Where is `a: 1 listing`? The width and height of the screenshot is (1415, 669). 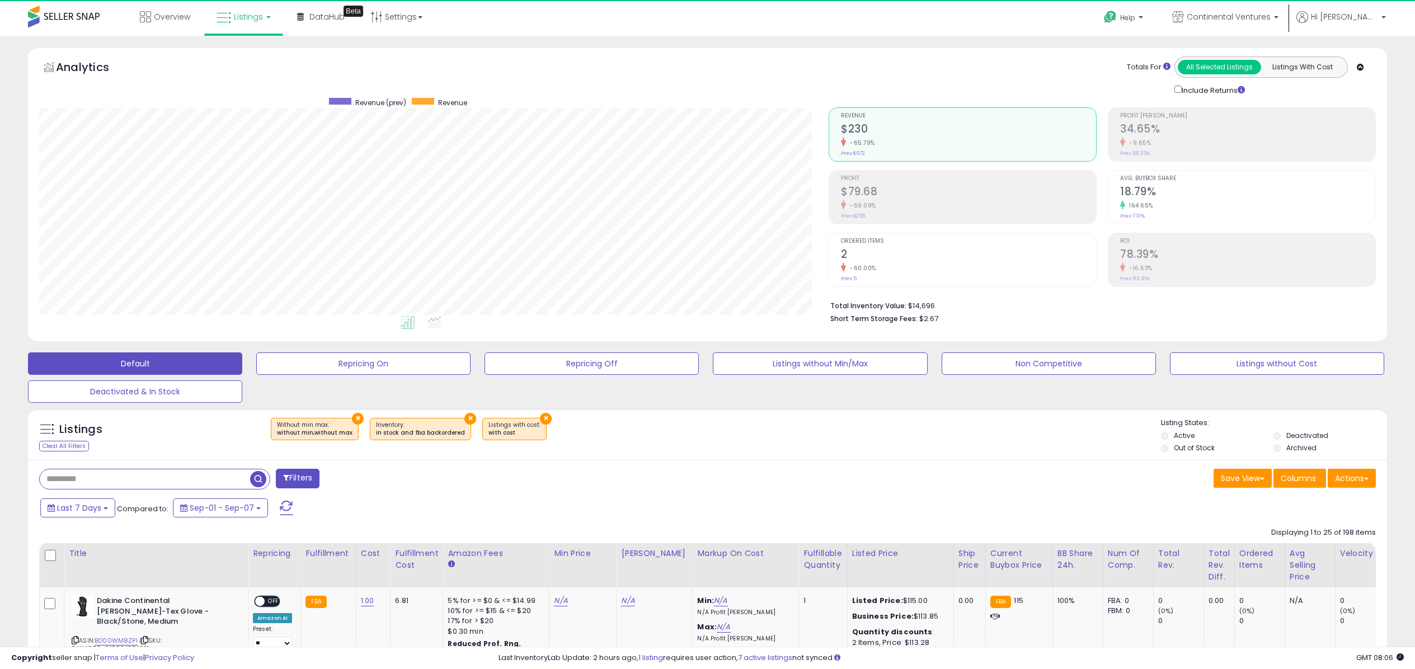 a: 1 listing is located at coordinates (651, 657).